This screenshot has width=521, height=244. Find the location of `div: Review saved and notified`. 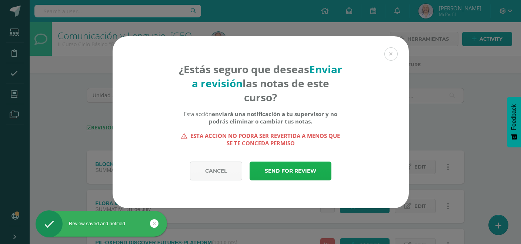

div: Review saved and notified is located at coordinates (101, 224).